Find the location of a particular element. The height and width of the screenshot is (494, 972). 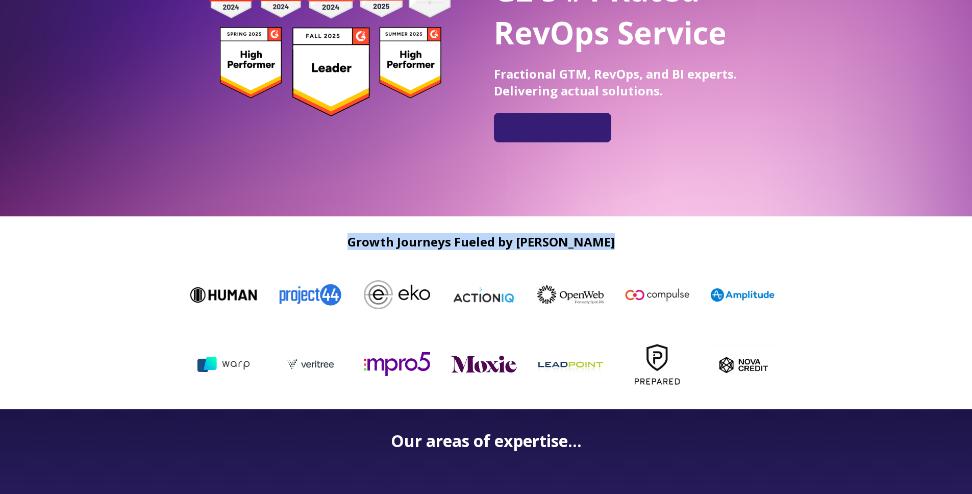

span: Fractional GTM, RevOps, and BI experts. Delivering actual solutions. is located at coordinates (615, 82).